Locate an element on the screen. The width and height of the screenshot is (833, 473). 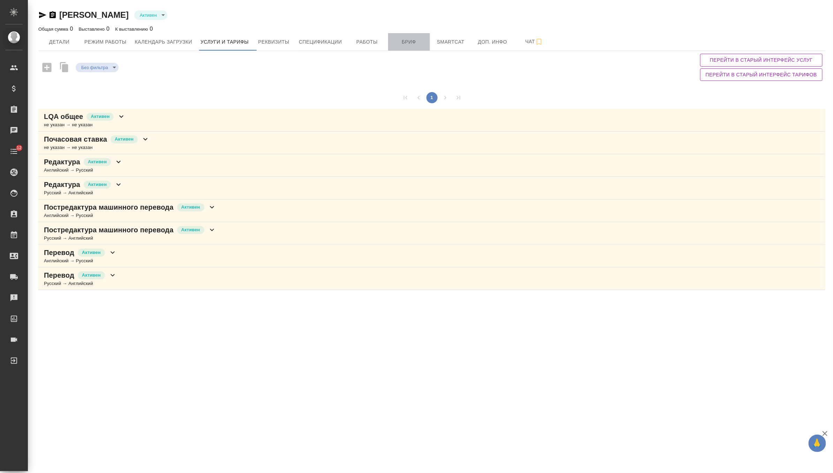
div: Почасовая ставкаАктивенне указан → не указан is located at coordinates (432, 143).